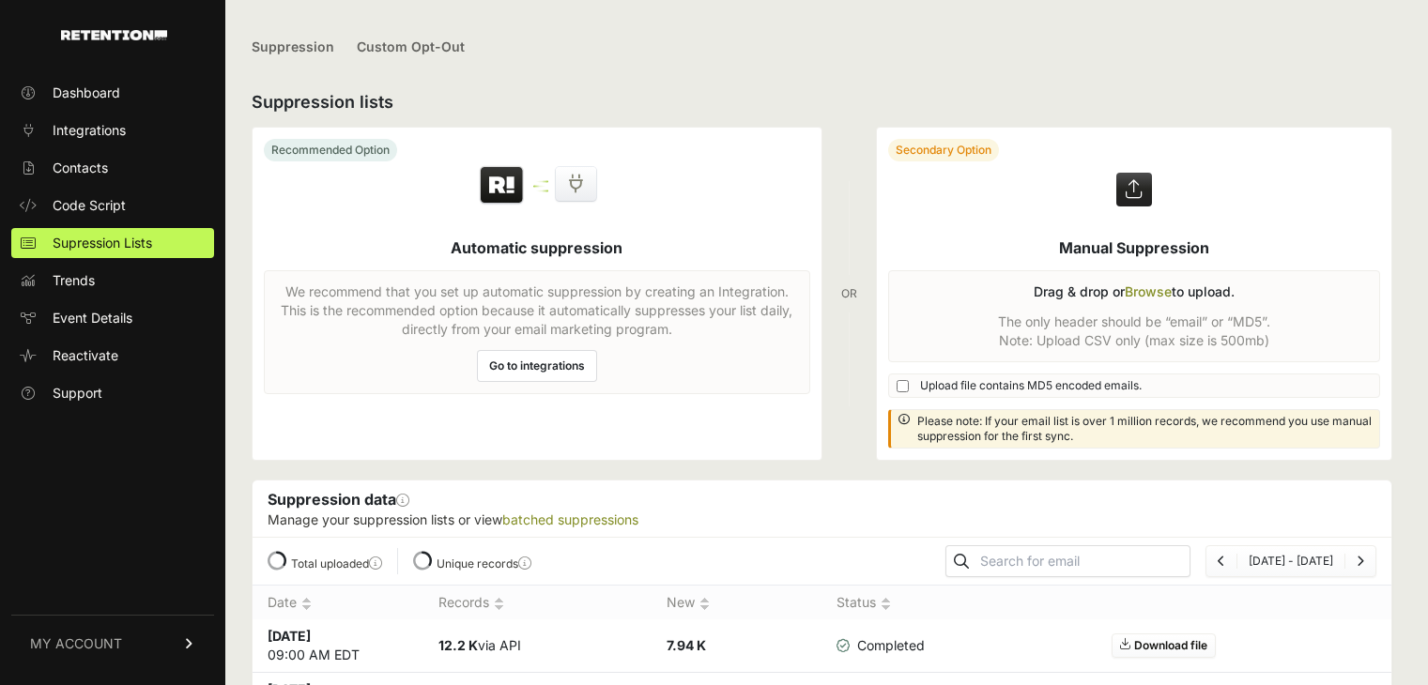 This screenshot has height=685, width=1428. What do you see at coordinates (536, 248) in the screenshot?
I see `h5: Automatic suppression` at bounding box center [536, 248].